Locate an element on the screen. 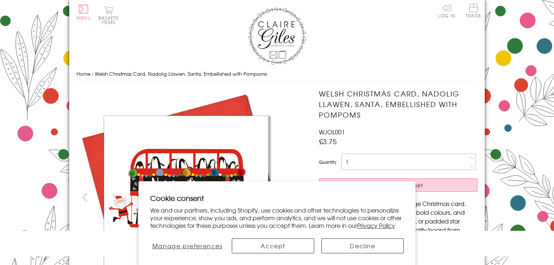 The height and width of the screenshot is (265, 554). span: 0 items is located at coordinates (110, 20).